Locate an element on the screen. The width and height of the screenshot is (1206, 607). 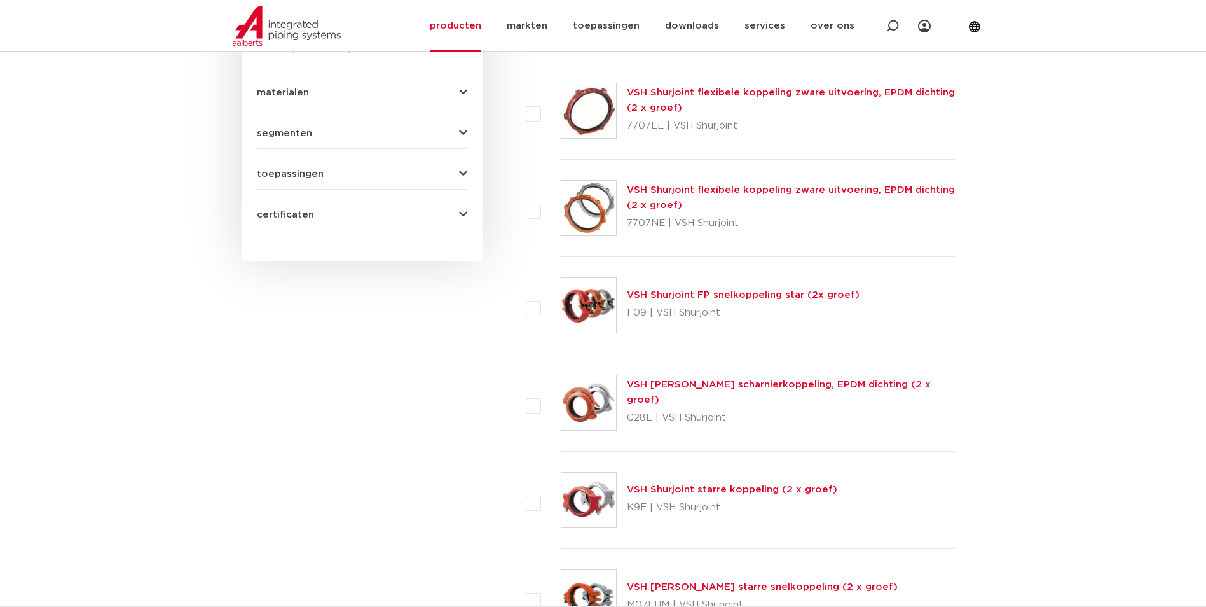
p: 7707LE | VSH Shurjoint is located at coordinates (791, 126).